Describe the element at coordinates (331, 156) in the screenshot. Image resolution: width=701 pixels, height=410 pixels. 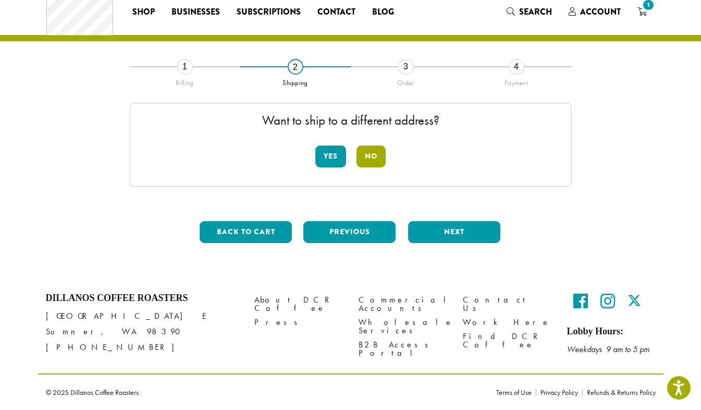
I see `button: Yes` at that location.